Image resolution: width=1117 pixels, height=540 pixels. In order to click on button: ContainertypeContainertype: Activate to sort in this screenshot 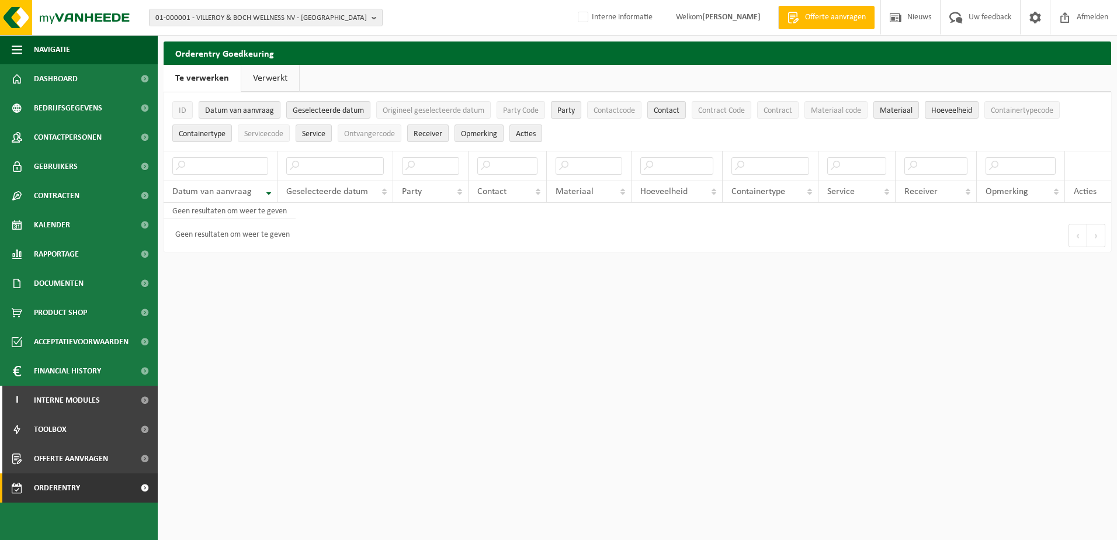, I will do `click(202, 133)`.